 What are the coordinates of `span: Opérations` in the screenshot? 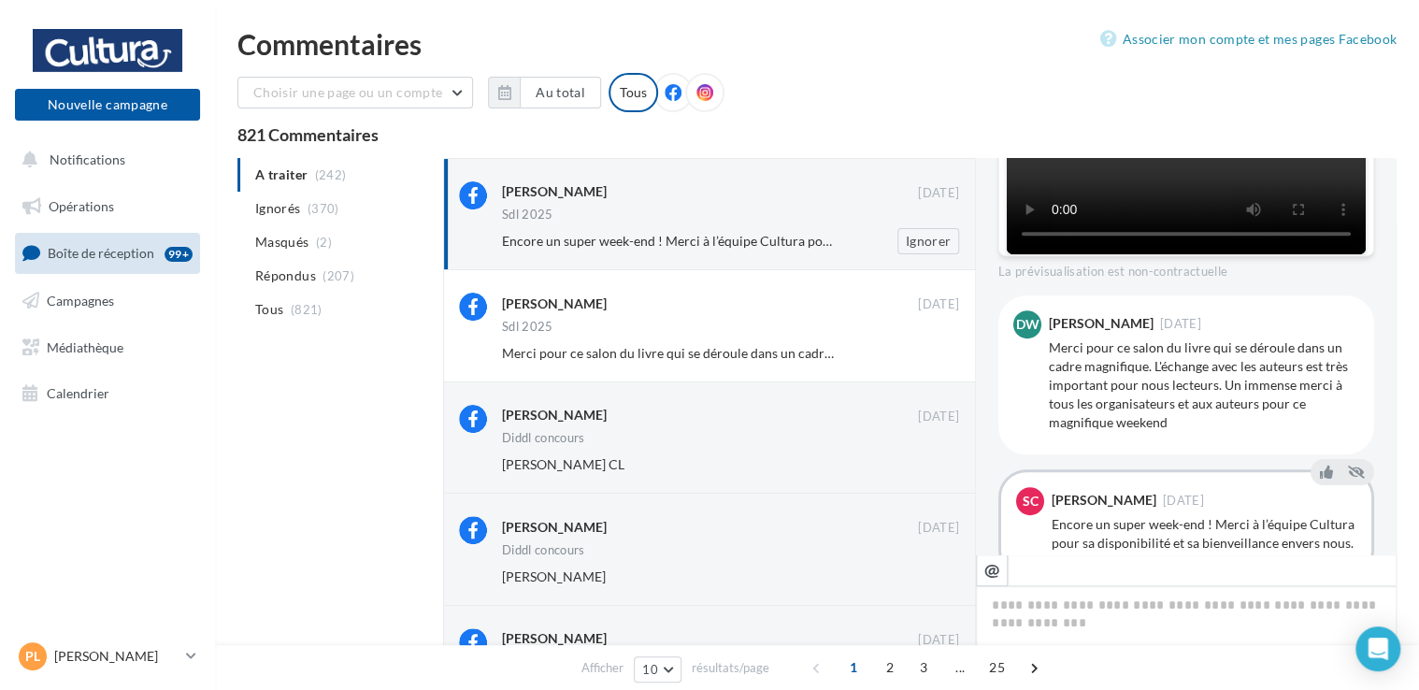 It's located at (81, 206).